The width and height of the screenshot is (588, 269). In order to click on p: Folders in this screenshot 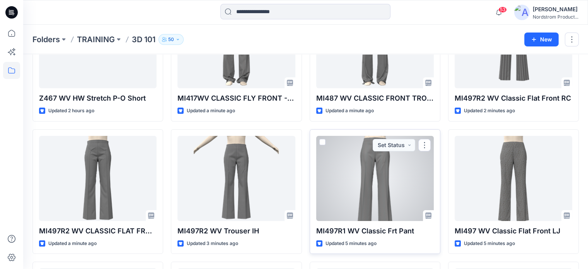, I will do `click(46, 39)`.